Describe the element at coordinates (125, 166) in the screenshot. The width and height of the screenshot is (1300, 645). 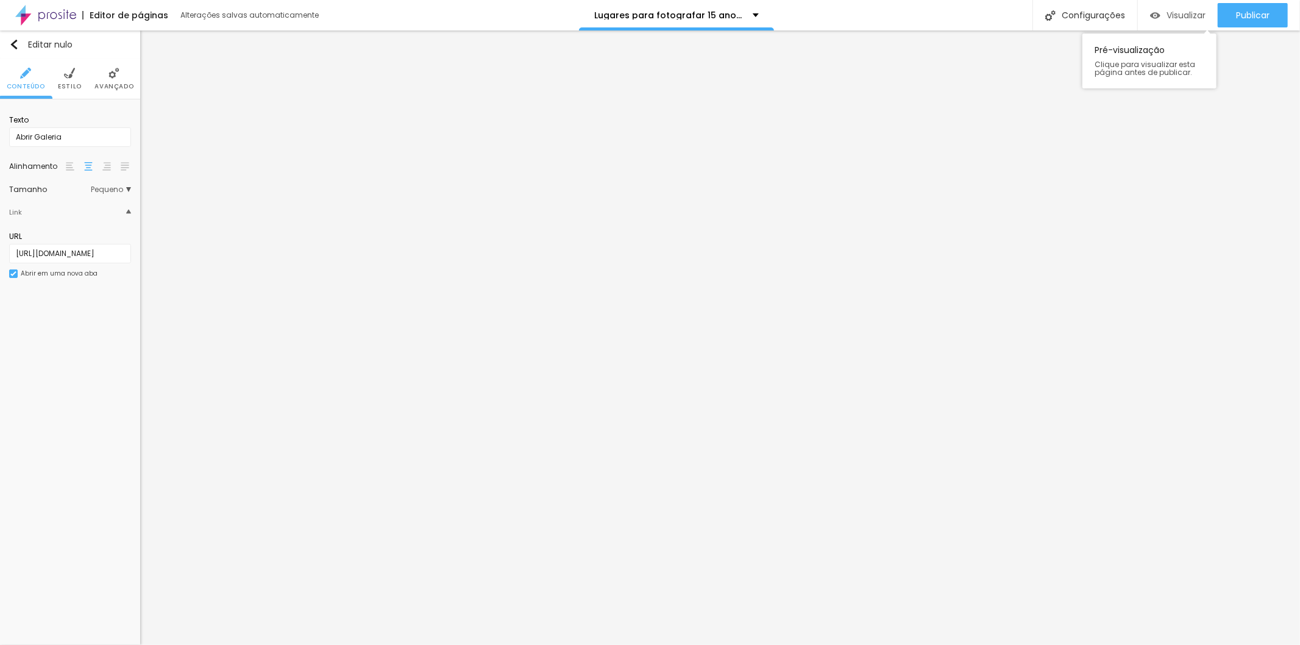
I see `img: paragraph-justified-align.svg` at that location.